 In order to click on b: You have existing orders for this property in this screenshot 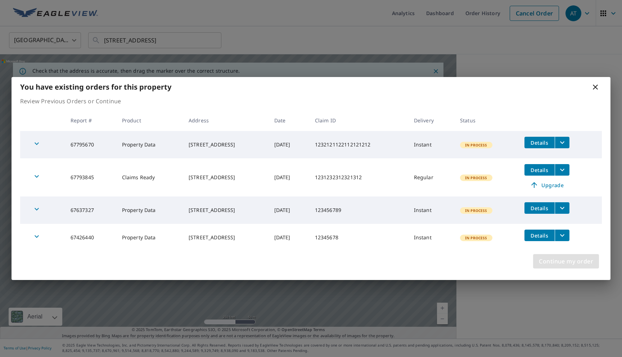, I will do `click(96, 87)`.